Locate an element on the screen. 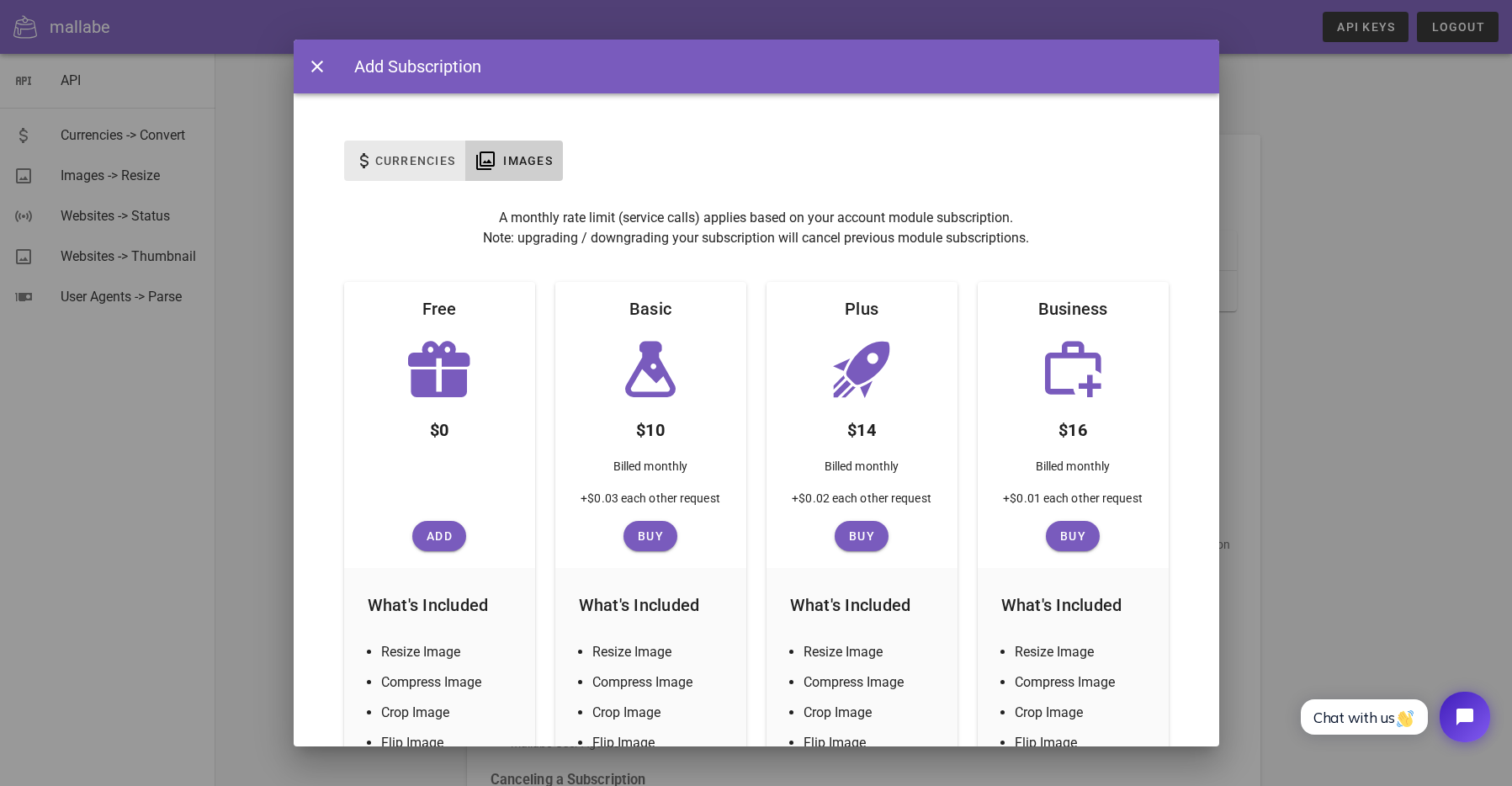 The image size is (1512, 786). button: Open chat widget is located at coordinates (183, 39).